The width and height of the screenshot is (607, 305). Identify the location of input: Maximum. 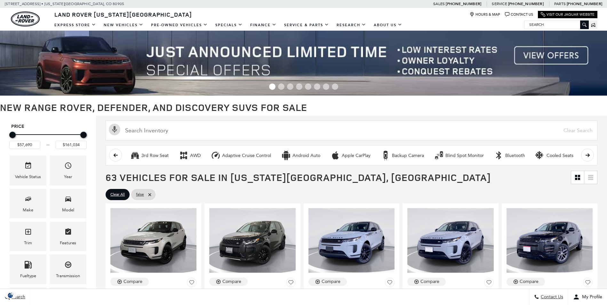
(71, 145).